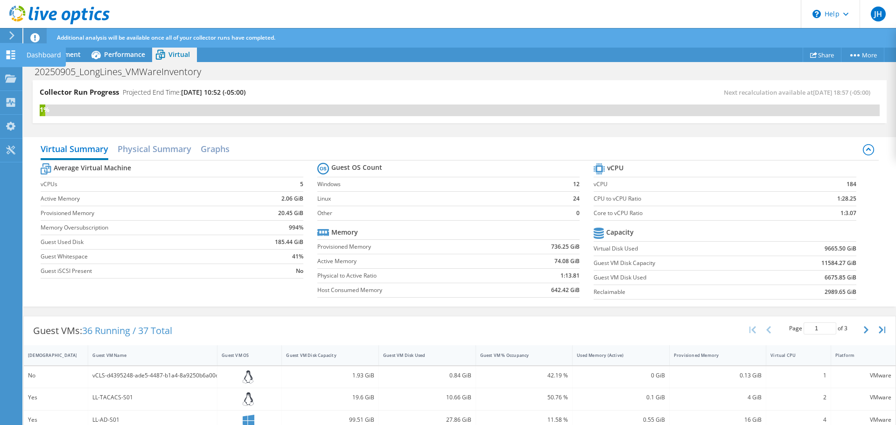  What do you see at coordinates (841, 249) in the screenshot?
I see `b: 9665.50 GiB` at bounding box center [841, 249].